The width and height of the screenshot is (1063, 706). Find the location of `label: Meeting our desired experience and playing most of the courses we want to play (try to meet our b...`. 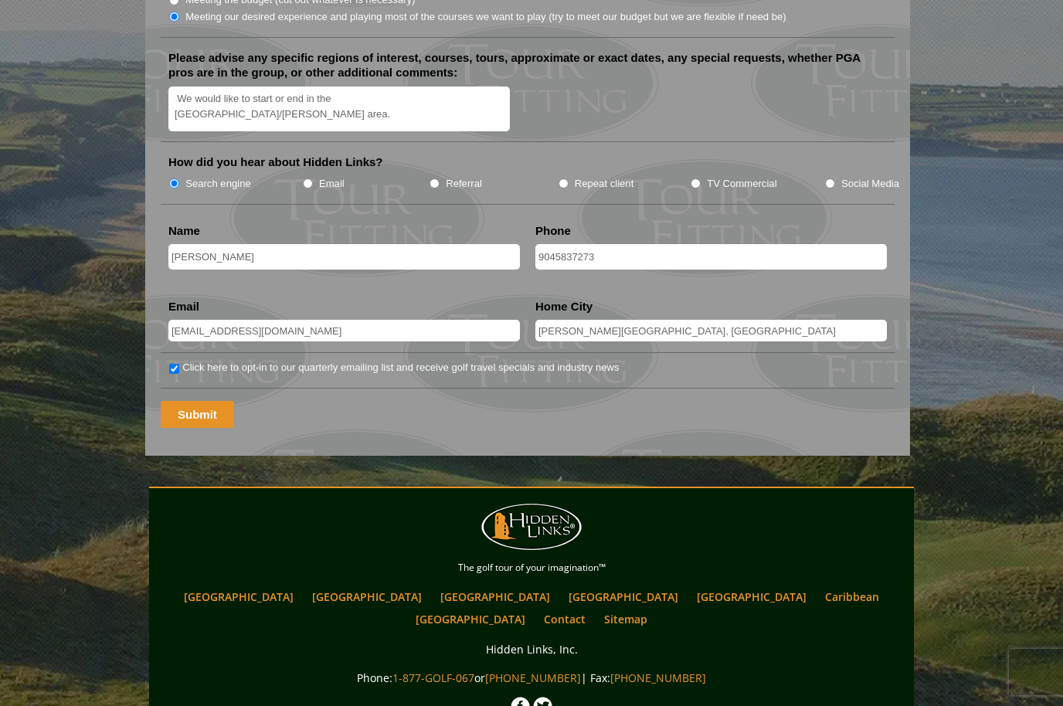

label: Meeting our desired experience and playing most of the courses we want to play (try to meet our b... is located at coordinates (486, 17).